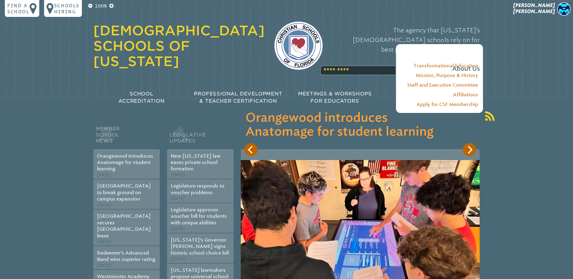 This screenshot has height=279, width=573. What do you see at coordinates (466, 69) in the screenshot?
I see `span: About Us` at bounding box center [466, 69].